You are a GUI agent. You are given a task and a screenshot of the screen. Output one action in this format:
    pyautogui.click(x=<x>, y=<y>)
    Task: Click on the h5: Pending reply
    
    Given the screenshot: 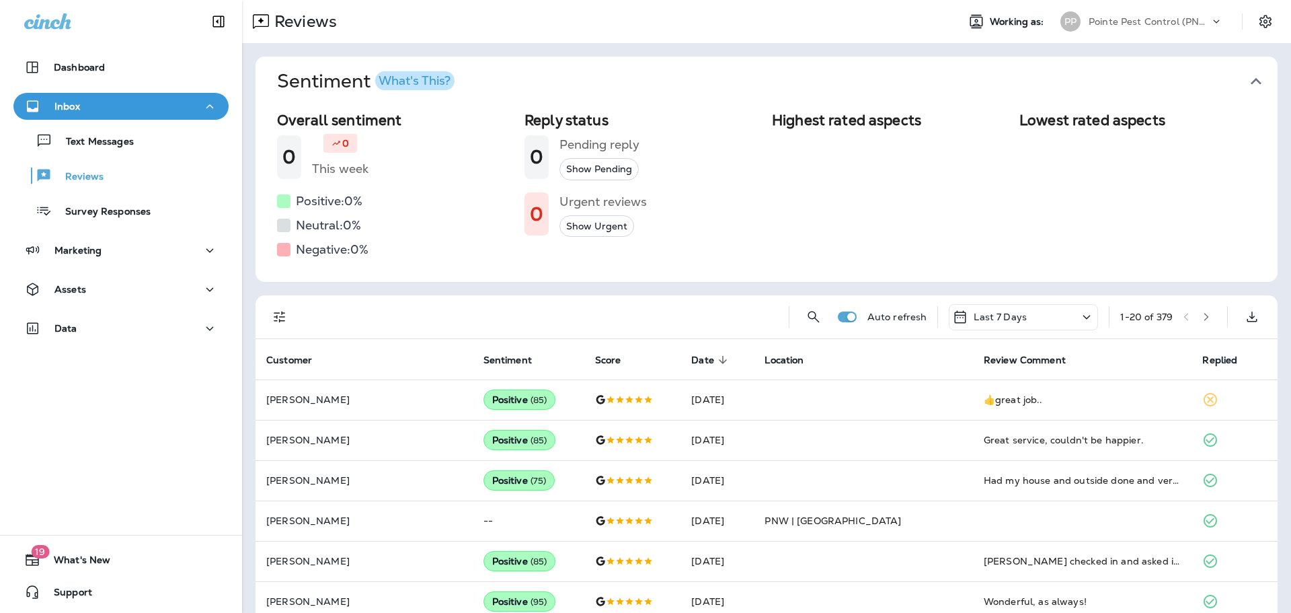 What is the action you would take?
    pyautogui.click(x=599, y=145)
    